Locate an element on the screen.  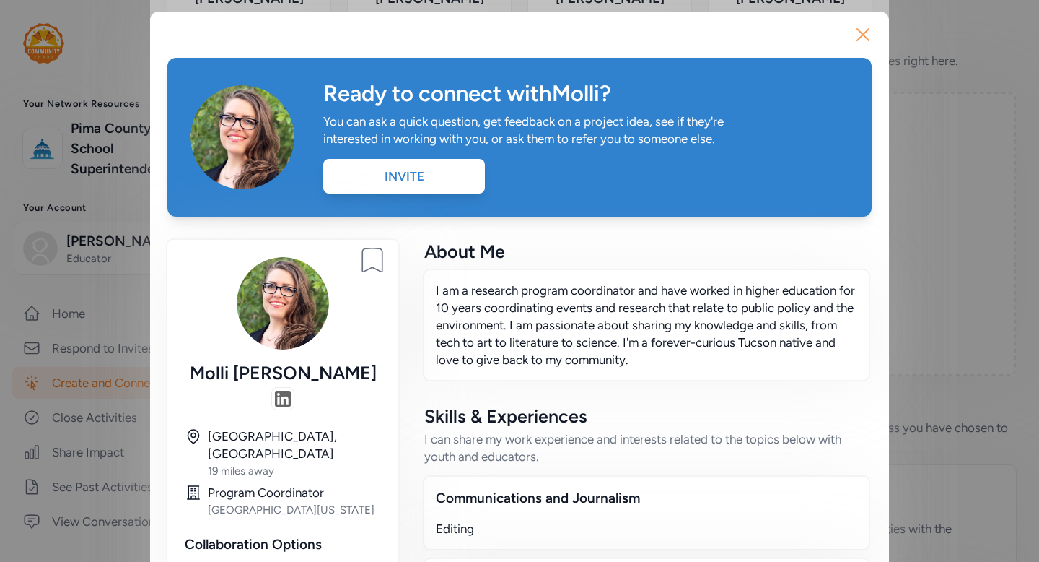
div: Skills & Experiences is located at coordinates (647, 416).